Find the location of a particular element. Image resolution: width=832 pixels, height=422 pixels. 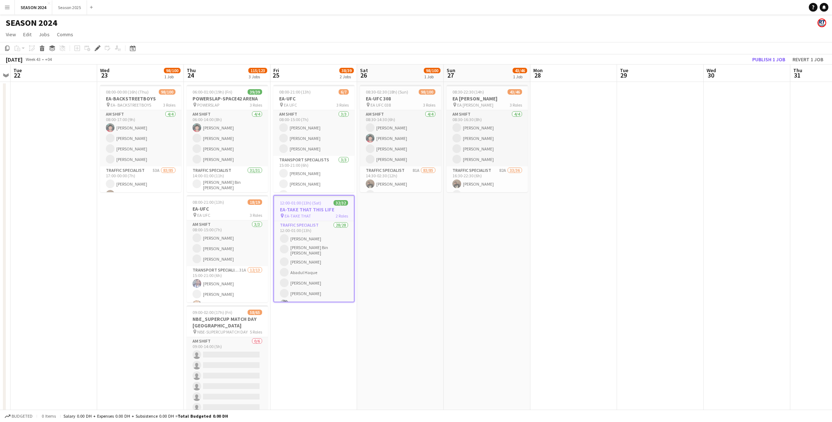

app-job-card: 12:00-01:00 (13h) (Sat)32/32EA-TAKE THAT THIS LIFE EA-TAKE THAT2 RolesTraffic Specialist28/2812:0... is located at coordinates (314, 249).